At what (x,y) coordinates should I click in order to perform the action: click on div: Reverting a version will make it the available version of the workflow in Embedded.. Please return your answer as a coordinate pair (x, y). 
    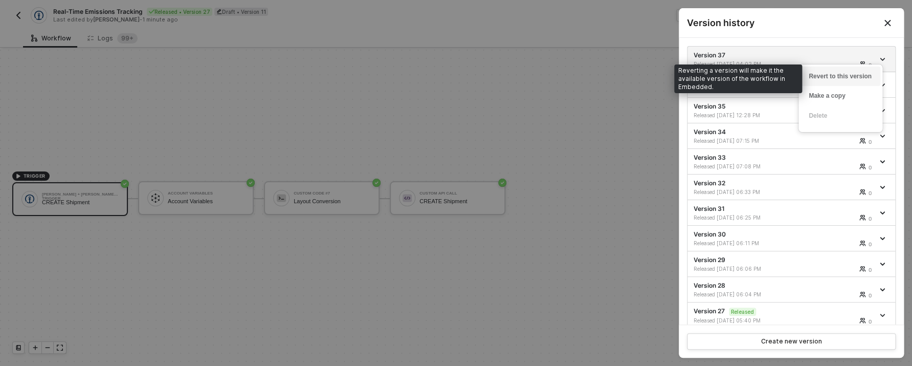
    Looking at the image, I should click on (738, 79).